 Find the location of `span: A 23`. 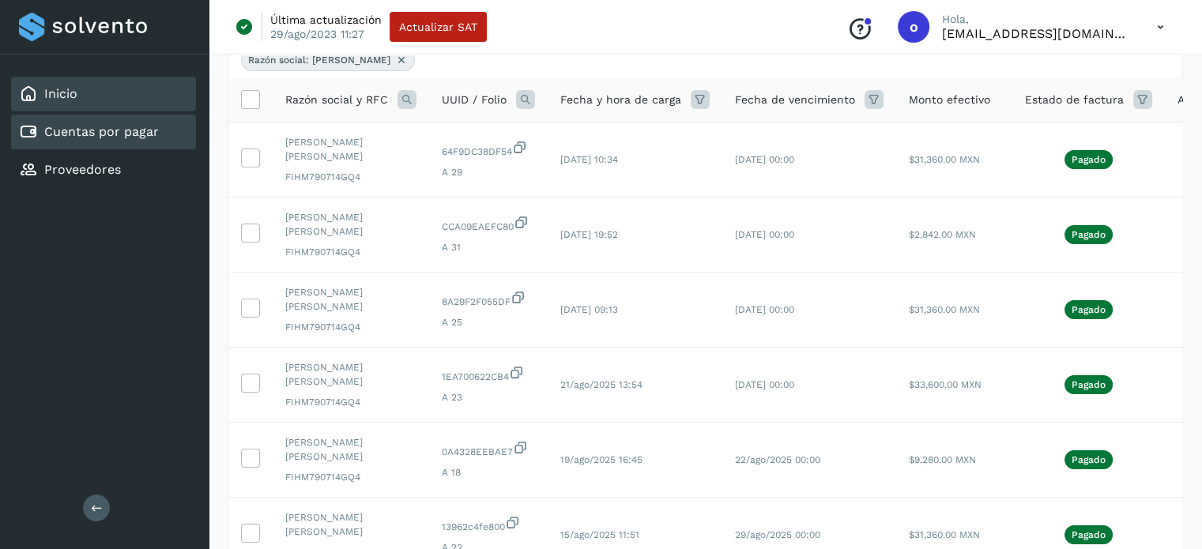

span: A 23 is located at coordinates (488, 398).